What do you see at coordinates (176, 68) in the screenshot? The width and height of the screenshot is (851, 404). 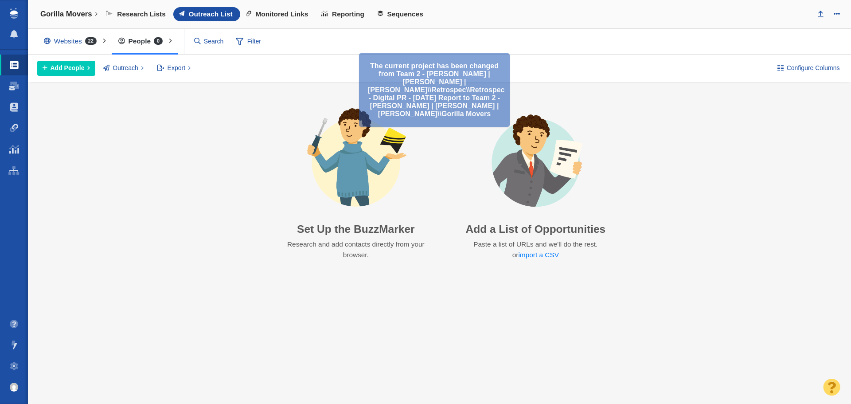 I see `span: Export` at bounding box center [176, 68].